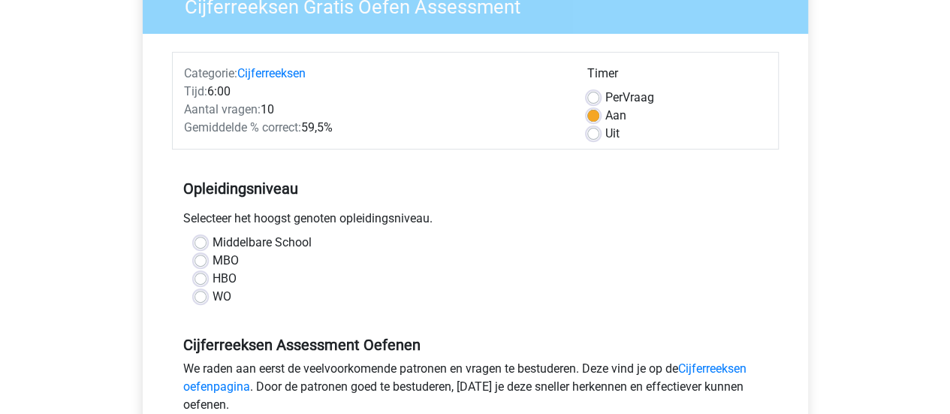 Image resolution: width=950 pixels, height=414 pixels. What do you see at coordinates (195, 91) in the screenshot?
I see `span: Tijd:` at bounding box center [195, 91].